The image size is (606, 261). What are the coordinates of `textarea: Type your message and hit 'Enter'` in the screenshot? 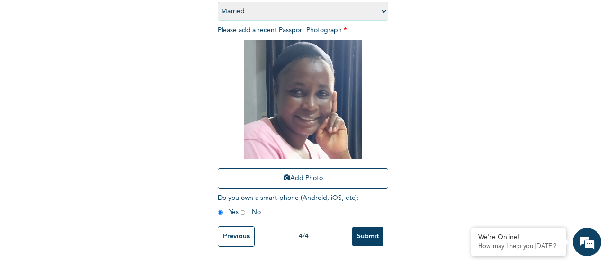 It's located at (92, 197).